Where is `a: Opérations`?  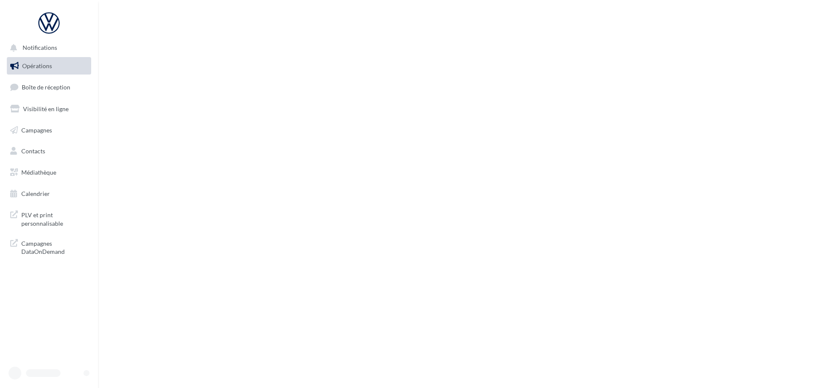 a: Opérations is located at coordinates (49, 66).